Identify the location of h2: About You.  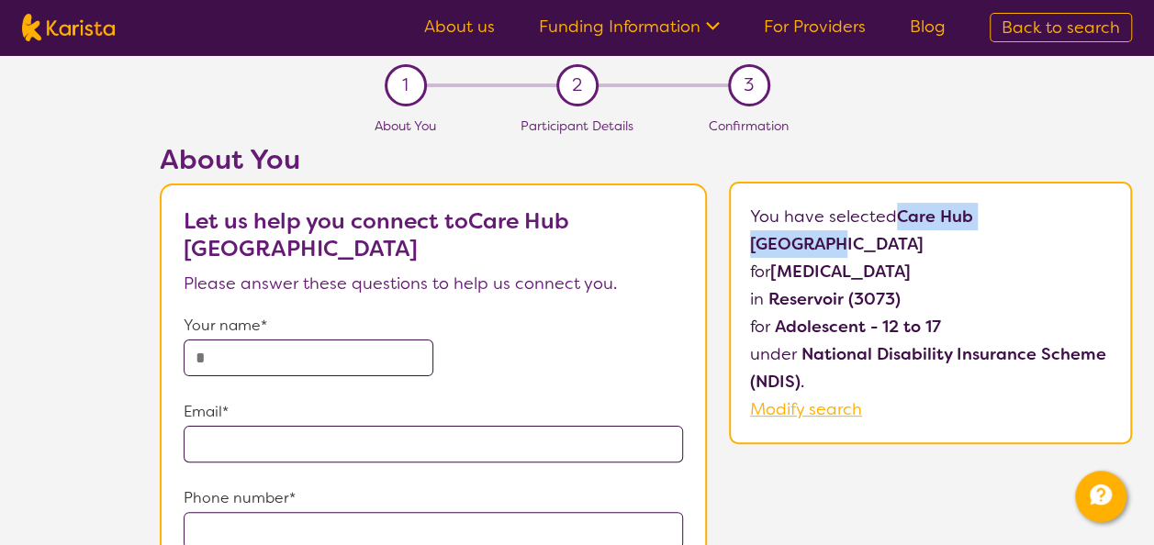
(433, 160).